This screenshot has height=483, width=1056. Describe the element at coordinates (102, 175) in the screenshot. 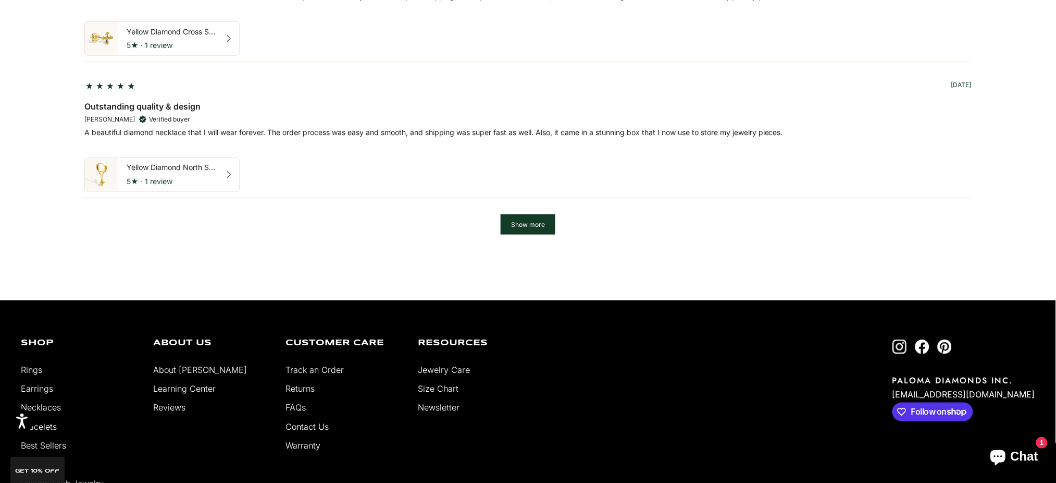

I see `img: Yellow Diamond North Star Charm` at that location.